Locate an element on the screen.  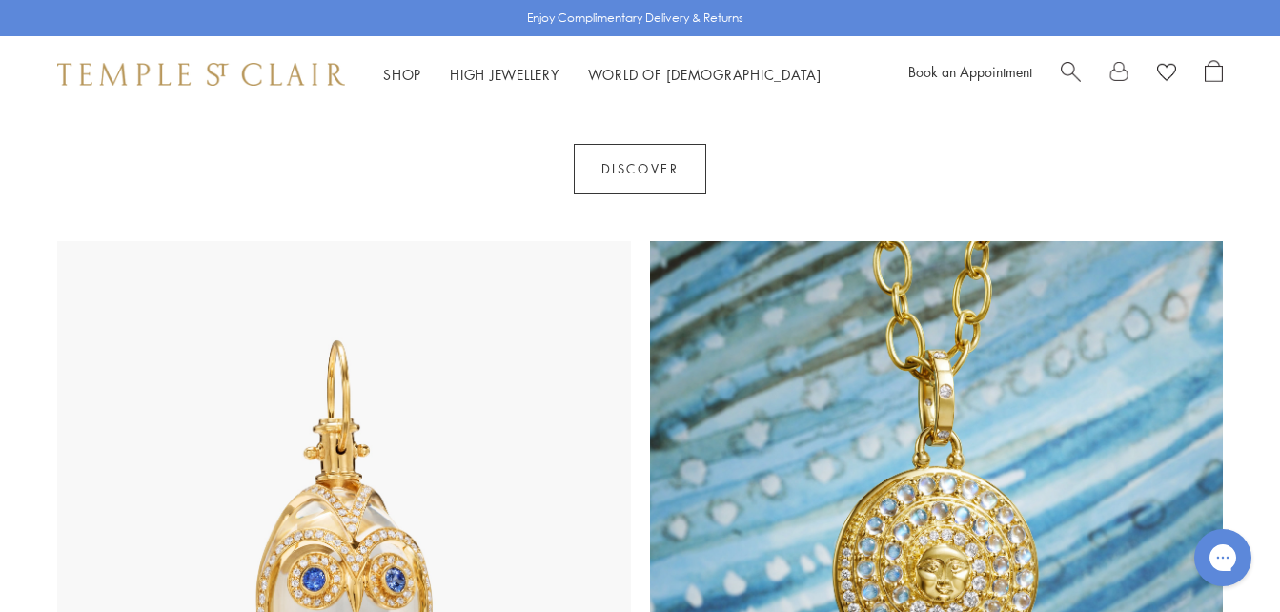
a: Open Shopping Bag is located at coordinates (1213, 74).